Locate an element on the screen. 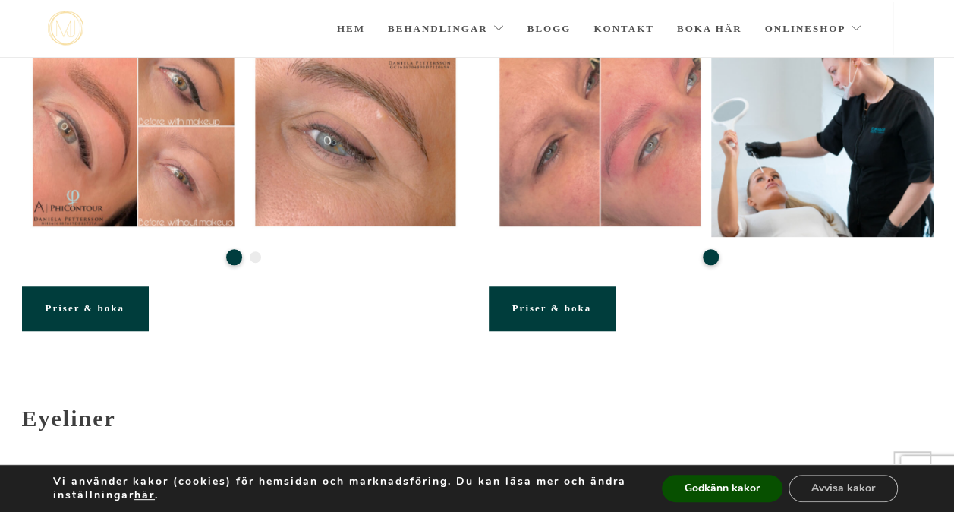  button: 2 of 2 is located at coordinates (255, 257).